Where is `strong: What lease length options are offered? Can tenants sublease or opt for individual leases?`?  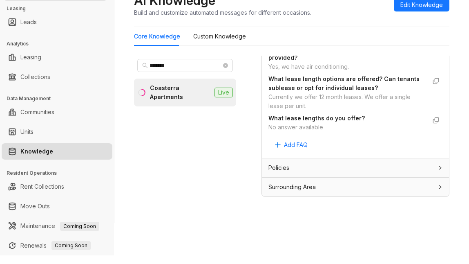
strong: What lease length options are offered? Can tenants sublease or opt for individual leases? is located at coordinates (344, 83).